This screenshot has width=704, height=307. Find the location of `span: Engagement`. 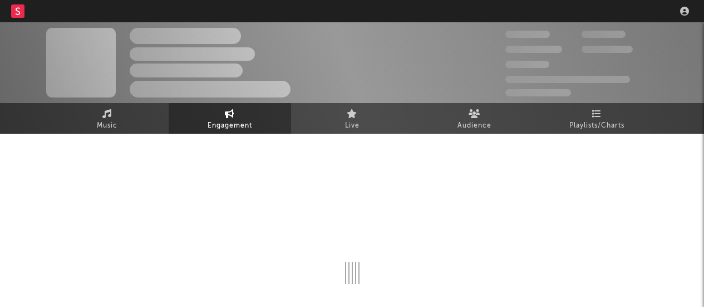

span: Engagement is located at coordinates (230, 126).